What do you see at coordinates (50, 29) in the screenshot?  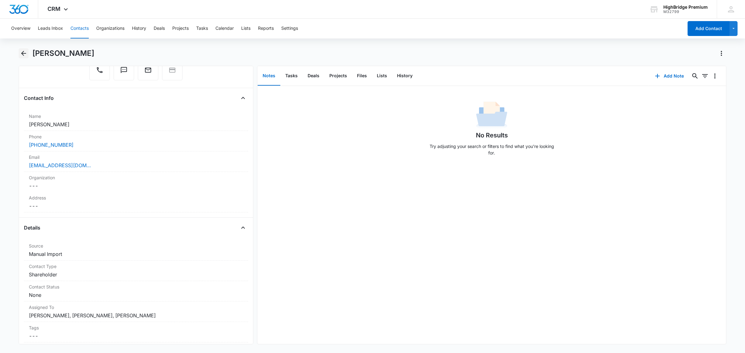 I see `button: Leads Inbox` at bounding box center [50, 29].